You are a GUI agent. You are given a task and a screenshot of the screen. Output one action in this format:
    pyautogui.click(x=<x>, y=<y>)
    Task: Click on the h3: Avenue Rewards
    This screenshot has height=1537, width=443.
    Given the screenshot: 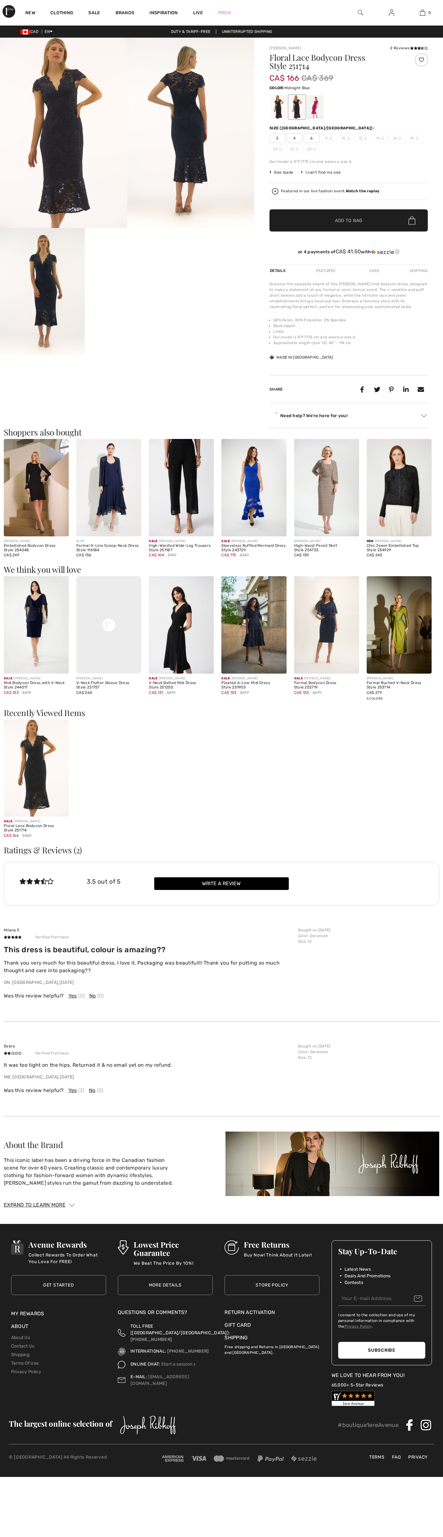 What is the action you would take?
    pyautogui.click(x=67, y=1245)
    